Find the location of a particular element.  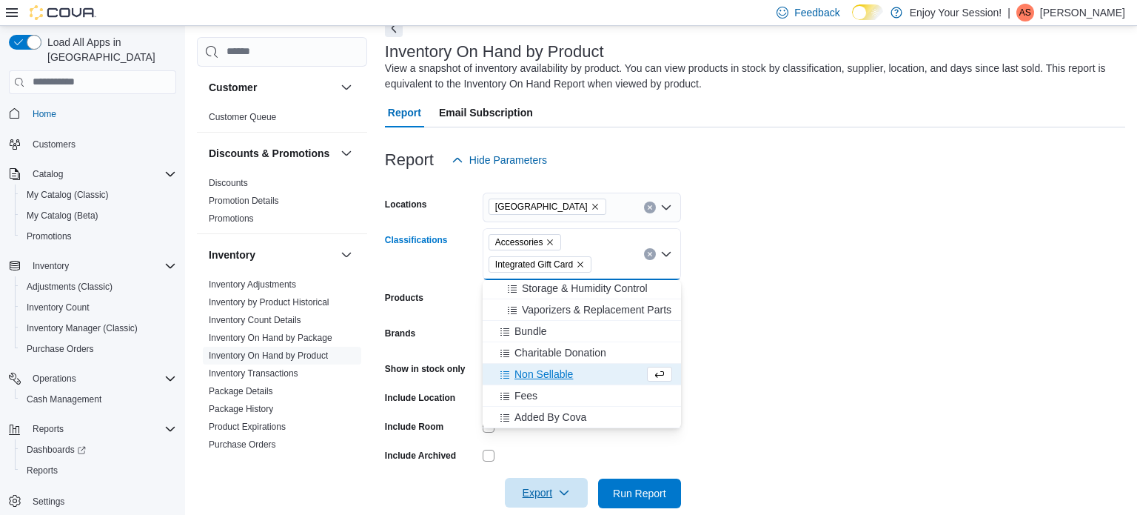

a: Settings is located at coordinates (48, 501).